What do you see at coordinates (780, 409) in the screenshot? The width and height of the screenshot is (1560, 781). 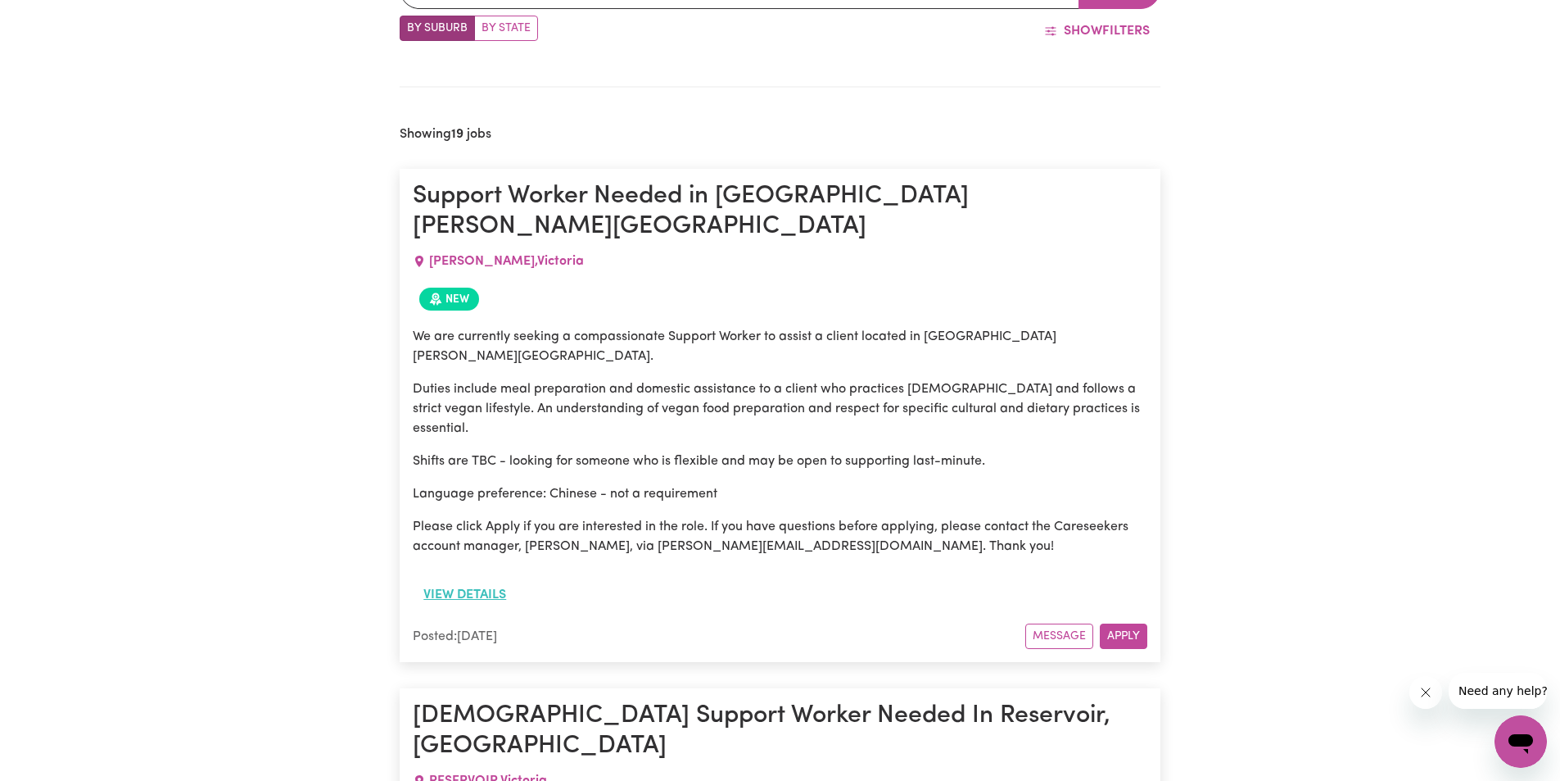 I see `p: Duties include meal preparation and domestic assistance to a client who practices [DEMOGRAPHIC_DA...` at bounding box center [780, 409].